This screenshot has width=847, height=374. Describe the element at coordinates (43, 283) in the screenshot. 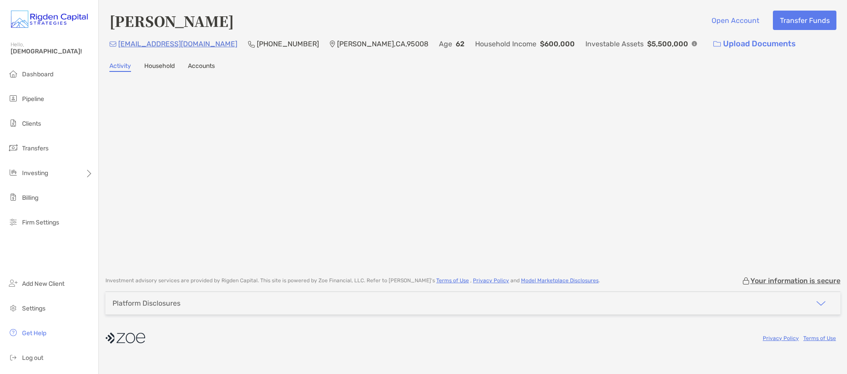

I see `span: Add New Client` at that location.